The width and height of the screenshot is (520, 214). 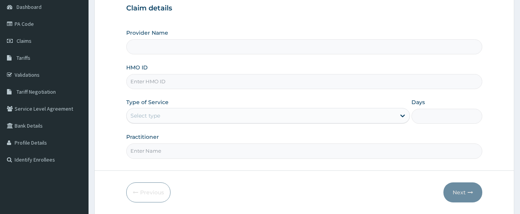 What do you see at coordinates (304, 8) in the screenshot?
I see `h3: Claim details` at bounding box center [304, 8].